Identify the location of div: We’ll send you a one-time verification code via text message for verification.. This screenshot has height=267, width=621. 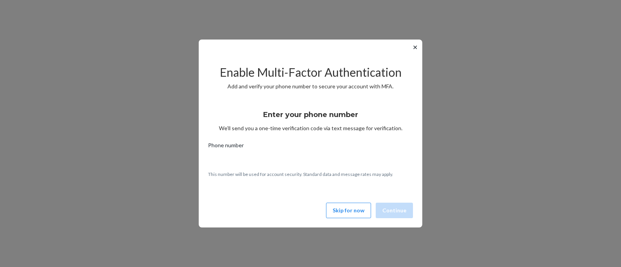
(311, 118).